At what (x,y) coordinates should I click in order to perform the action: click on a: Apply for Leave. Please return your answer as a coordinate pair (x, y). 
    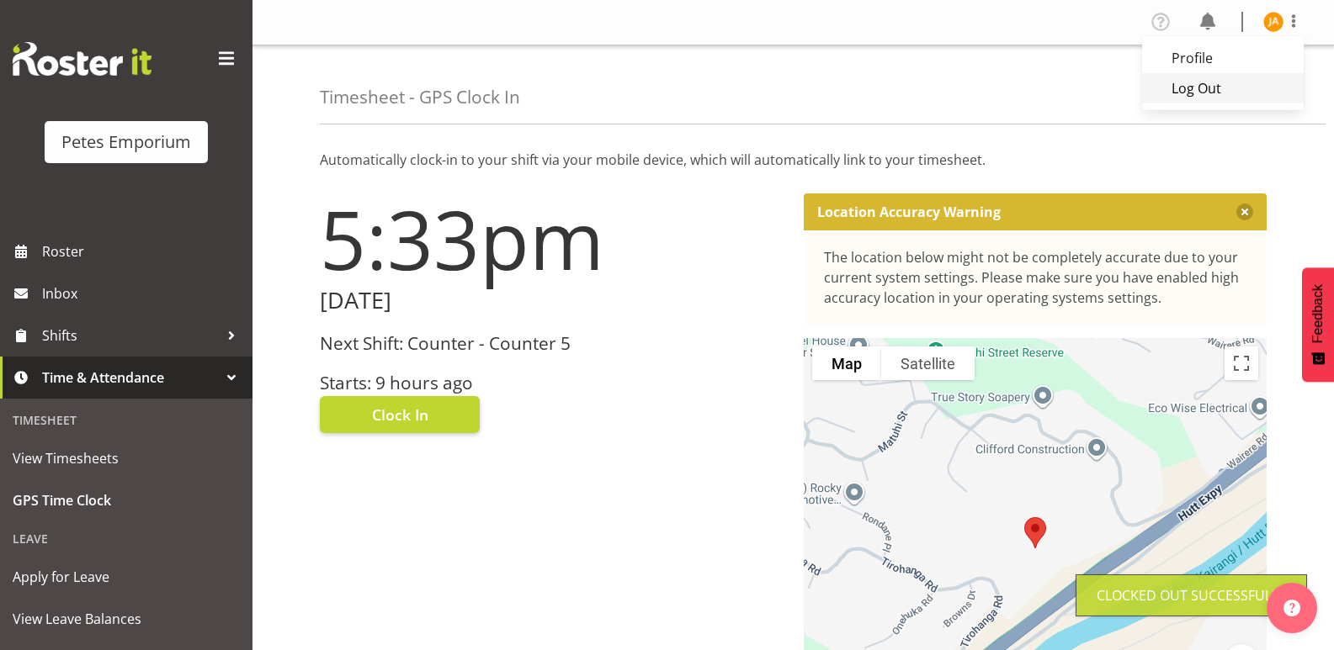
    Looking at the image, I should click on (126, 577).